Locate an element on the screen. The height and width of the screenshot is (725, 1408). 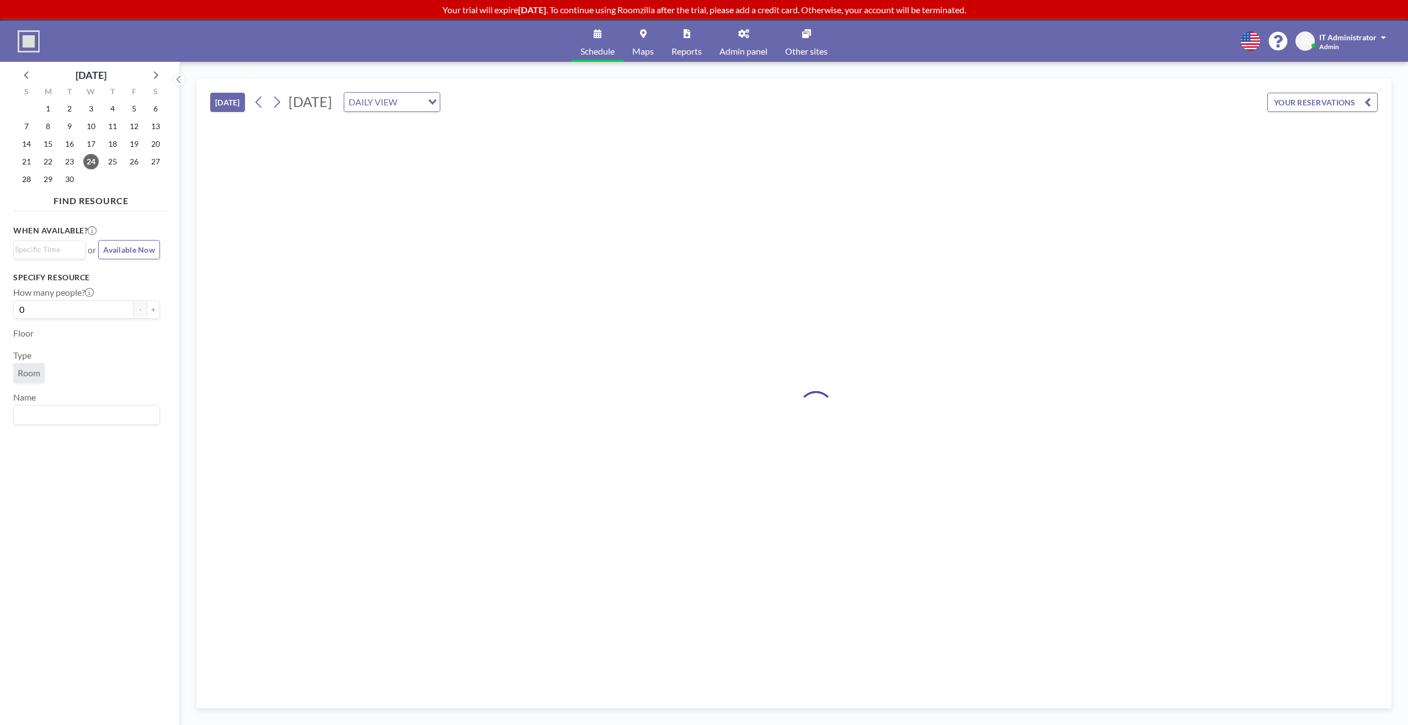
span: Saturday, September 13, 2025 is located at coordinates (156, 126).